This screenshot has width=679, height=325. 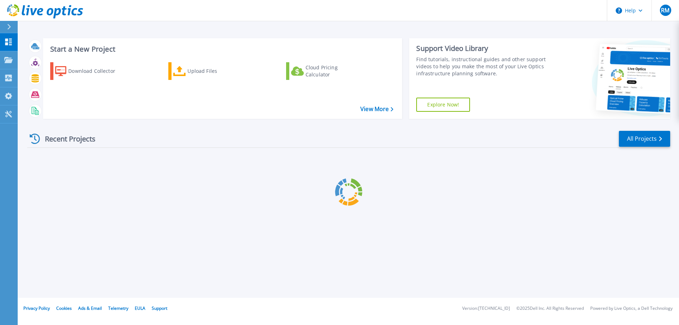 I want to click on div: Cloud Pricing Calculator, so click(x=334, y=71).